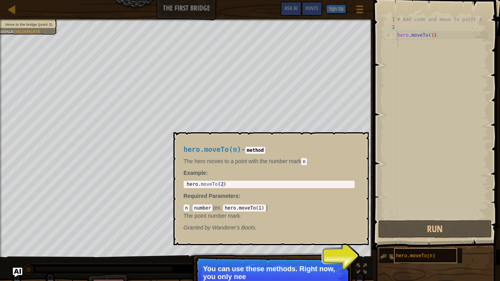  Describe the element at coordinates (202, 208) in the screenshot. I see `code: number` at that location.